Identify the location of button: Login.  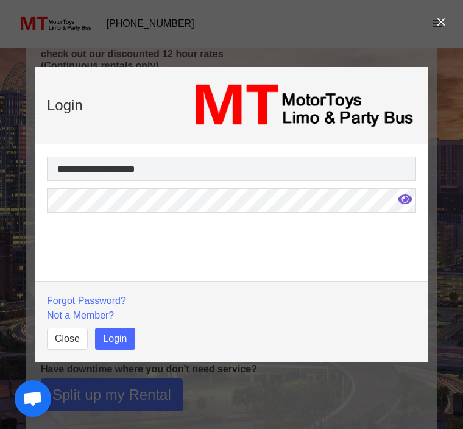
(115, 339).